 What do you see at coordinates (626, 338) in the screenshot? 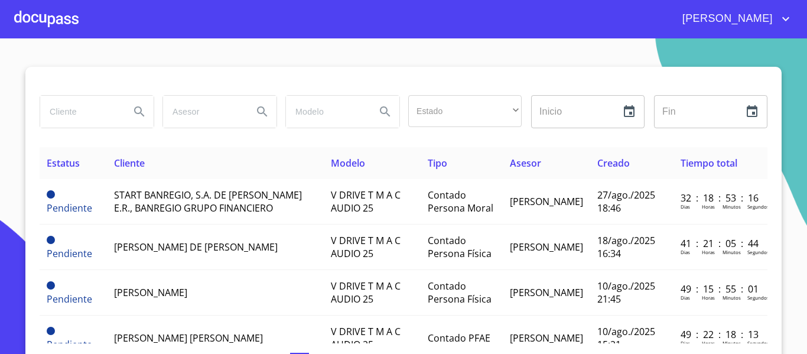
I see `span: 10/ago./2025 15:21` at bounding box center [626, 338].